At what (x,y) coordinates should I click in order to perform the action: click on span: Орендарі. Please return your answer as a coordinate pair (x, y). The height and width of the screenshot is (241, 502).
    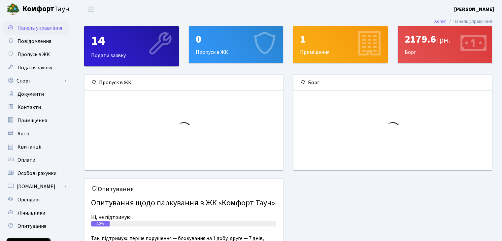
    Looking at the image, I should click on (28, 200).